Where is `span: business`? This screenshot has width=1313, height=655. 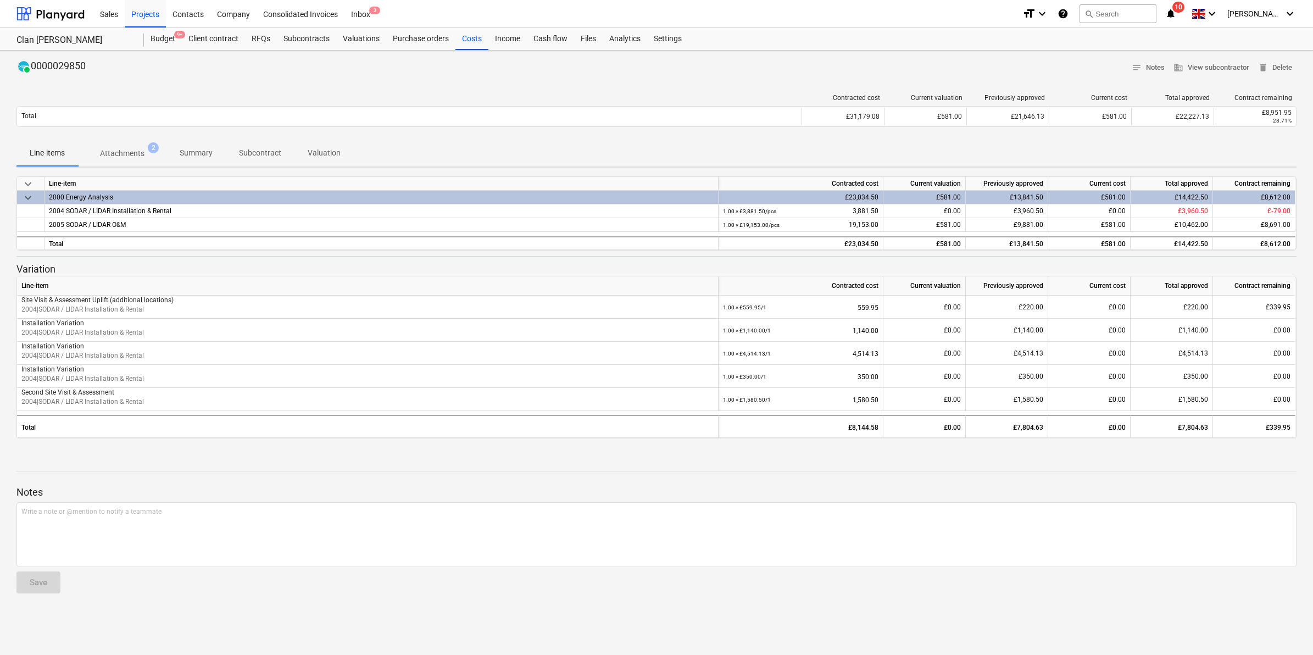
span: business is located at coordinates (1179, 68).